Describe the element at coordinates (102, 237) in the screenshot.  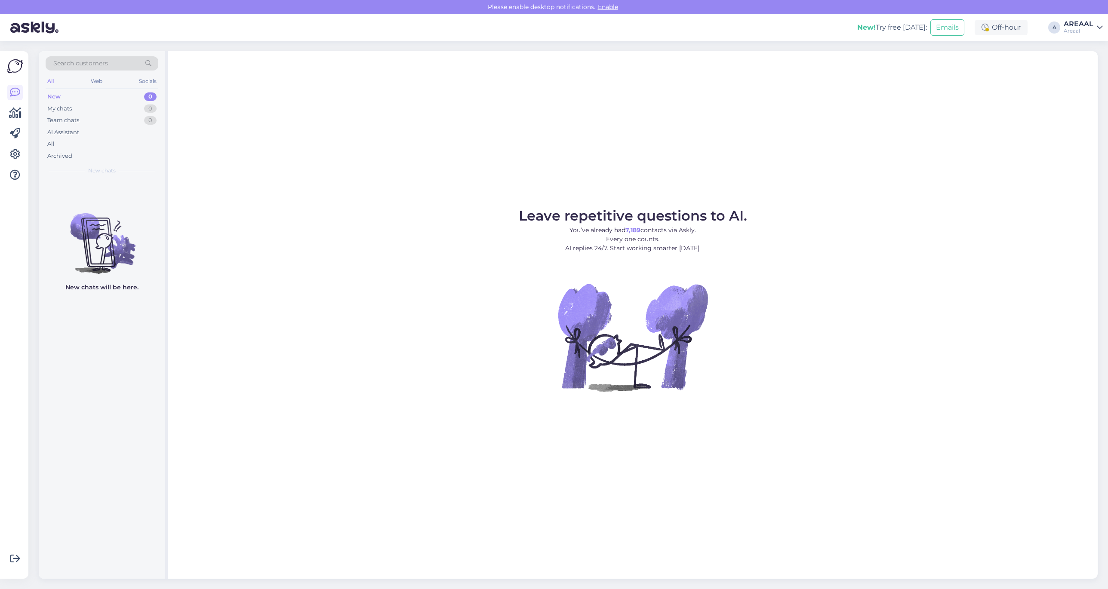
I see `img: No chats` at that location.